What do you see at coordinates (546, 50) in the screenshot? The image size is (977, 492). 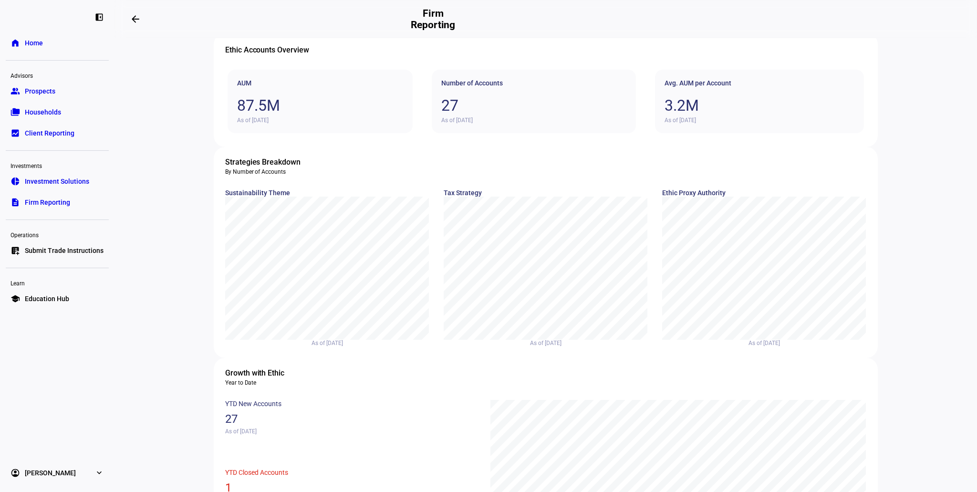 I see `div: Ethic Accounts Overview` at bounding box center [546, 50].